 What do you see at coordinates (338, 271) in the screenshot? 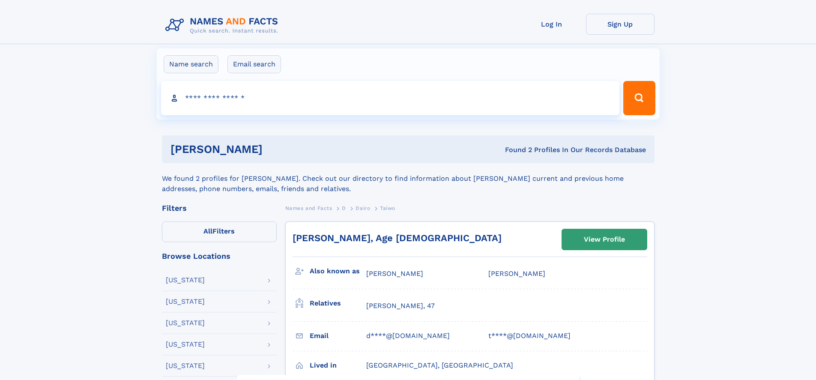
I see `h3: Also known as` at bounding box center [338, 271].